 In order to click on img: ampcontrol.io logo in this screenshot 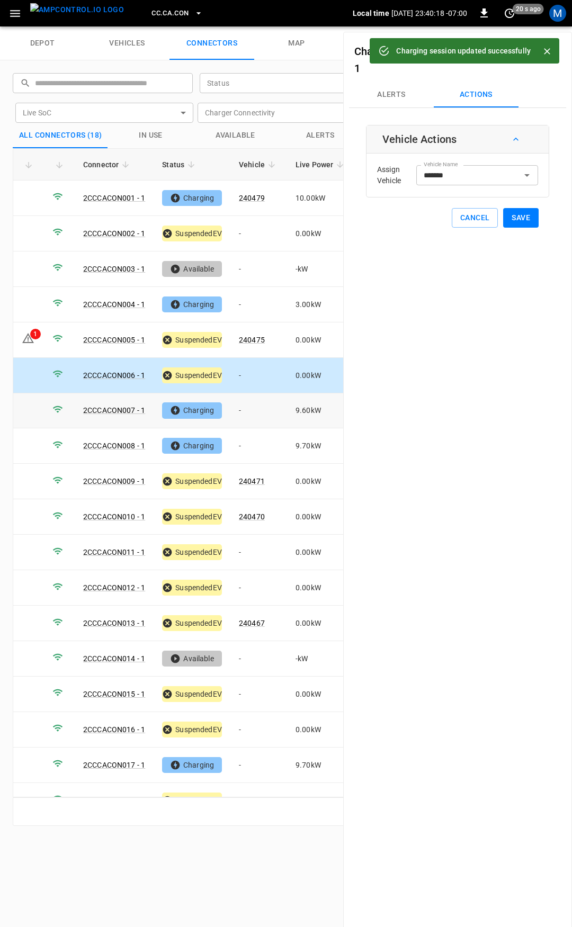, I will do `click(77, 10)`.